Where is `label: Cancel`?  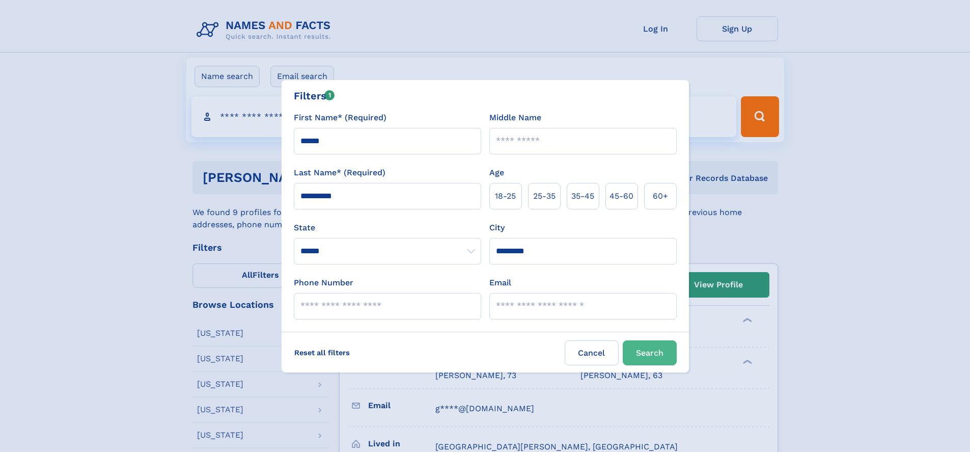
label: Cancel is located at coordinates (592, 352).